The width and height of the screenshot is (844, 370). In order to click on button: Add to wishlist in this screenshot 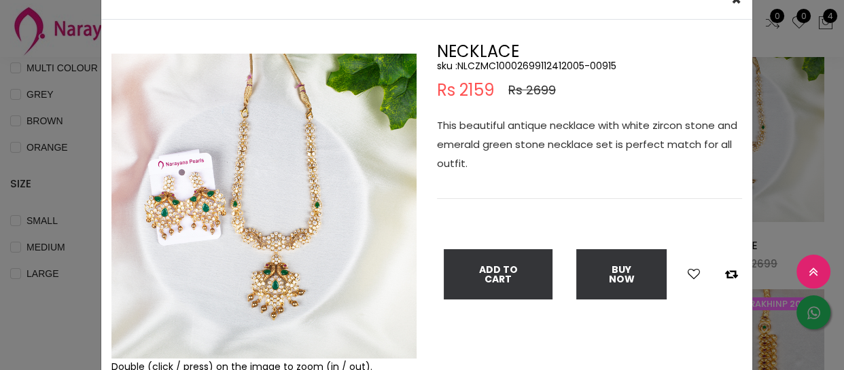, I will do `click(694, 274)`.